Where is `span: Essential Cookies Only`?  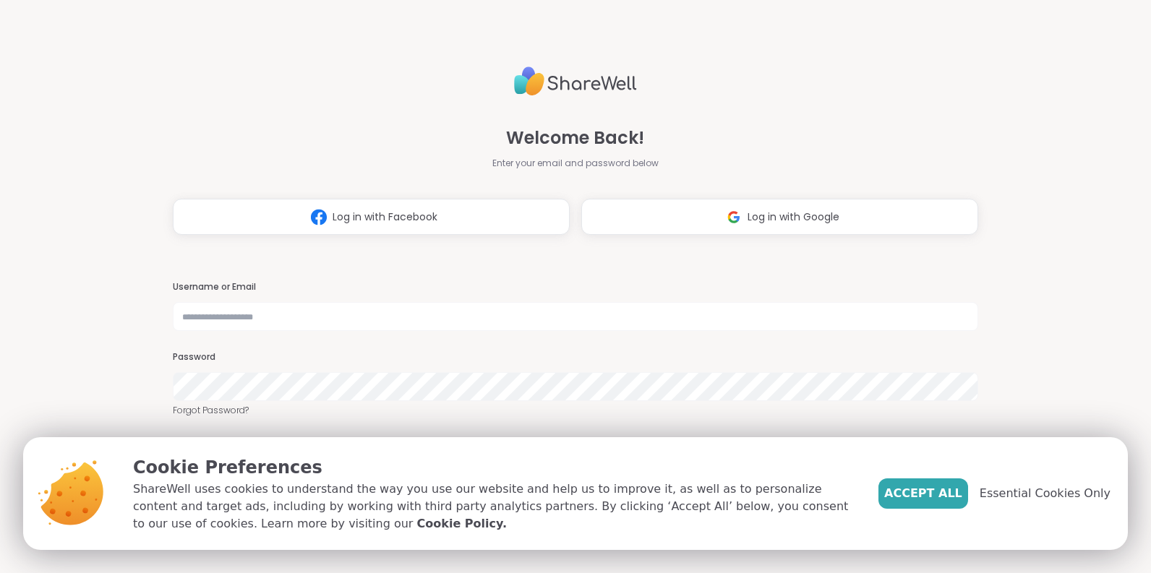 span: Essential Cookies Only is located at coordinates (1044, 494).